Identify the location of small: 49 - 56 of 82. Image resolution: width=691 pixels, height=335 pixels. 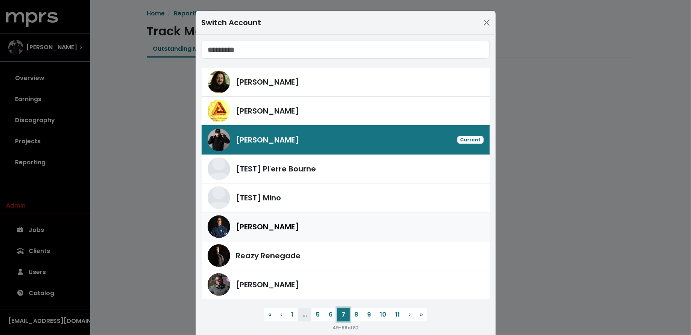
(345, 327).